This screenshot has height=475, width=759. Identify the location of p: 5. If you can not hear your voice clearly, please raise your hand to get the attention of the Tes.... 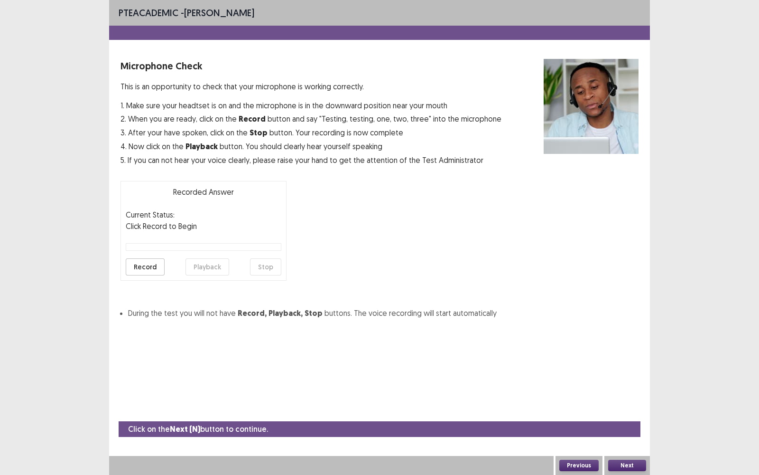
(311, 160).